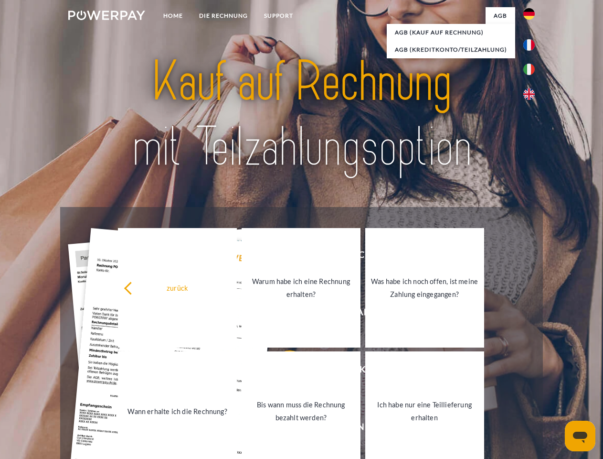 This screenshot has height=459, width=603. I want to click on div: Wann erhalte ich die Rechnung?, so click(177, 410).